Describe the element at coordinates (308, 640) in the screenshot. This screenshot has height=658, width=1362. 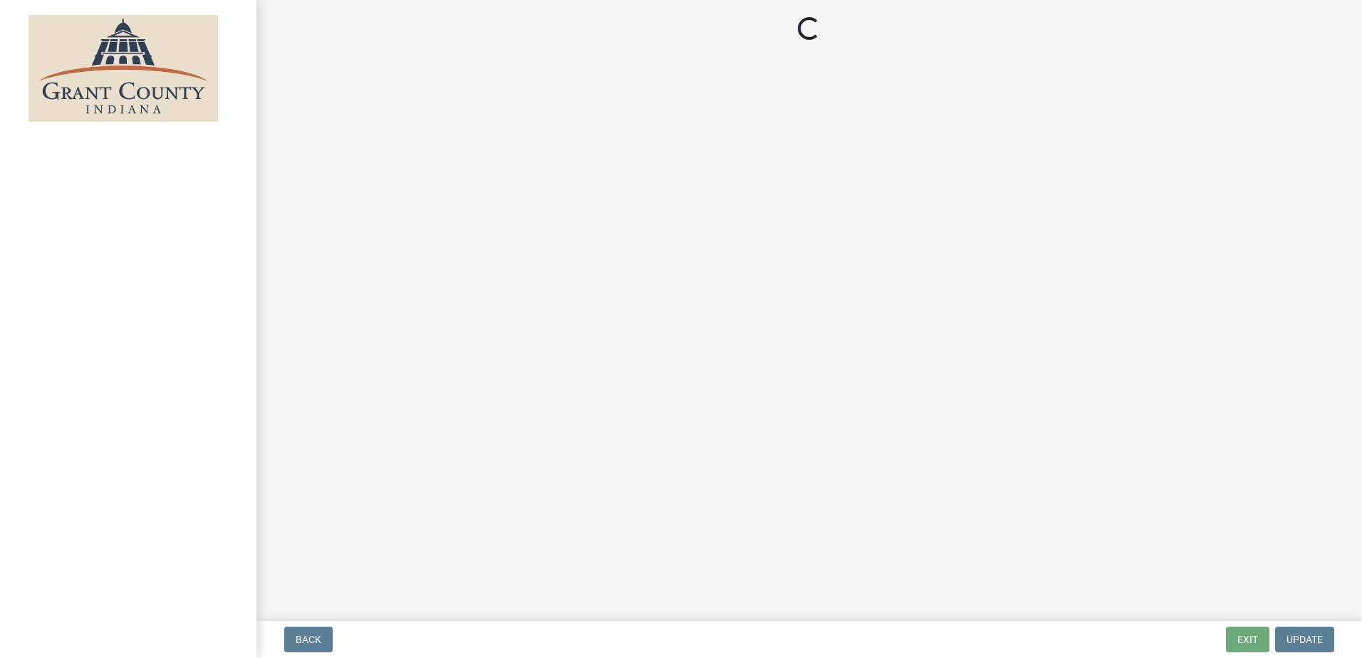
I see `button: Back` at that location.